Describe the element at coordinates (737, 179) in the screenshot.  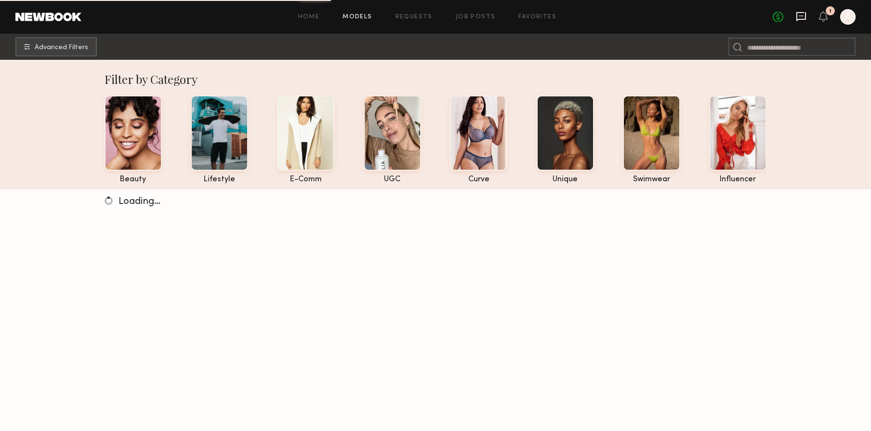
I see `div: influencer` at that location.